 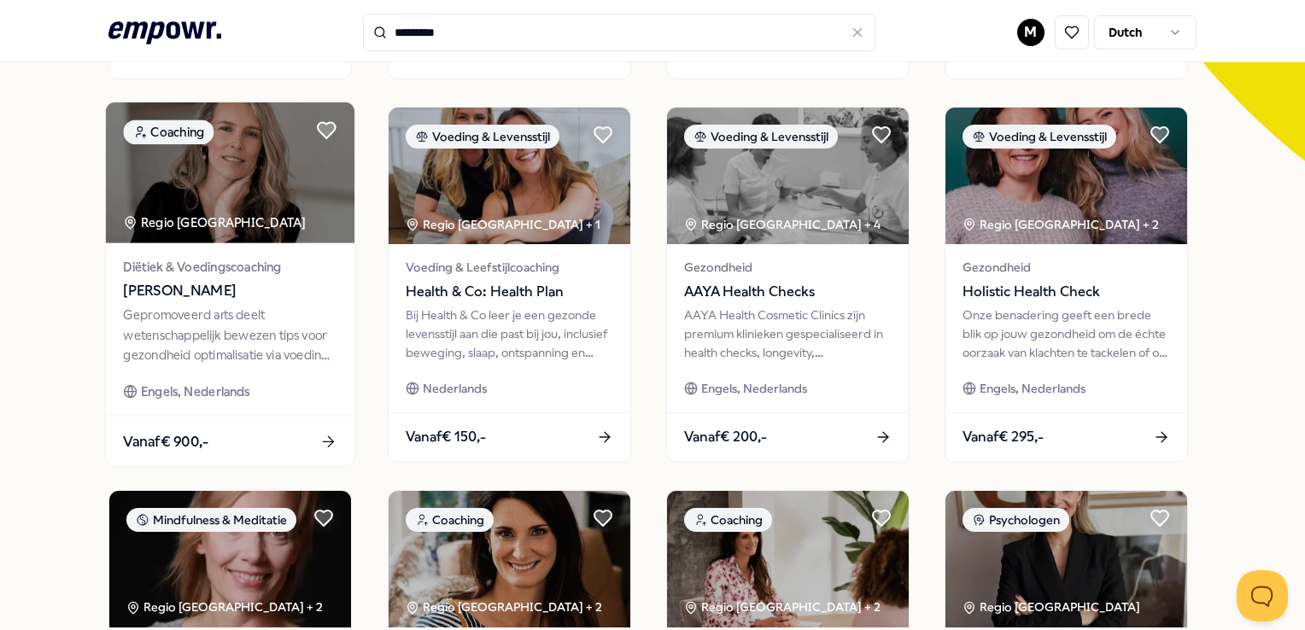 What do you see at coordinates (509, 292) in the screenshot?
I see `span: Health & Co: Health Plan` at bounding box center [509, 292].